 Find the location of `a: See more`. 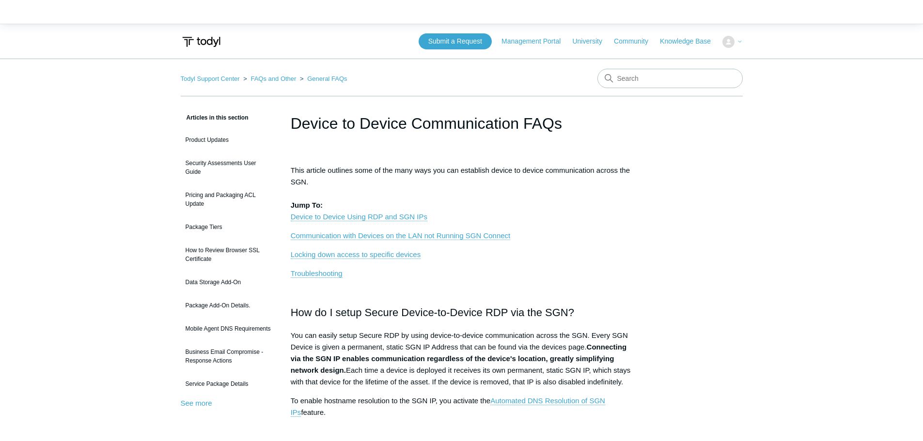

a: See more is located at coordinates (196, 403).